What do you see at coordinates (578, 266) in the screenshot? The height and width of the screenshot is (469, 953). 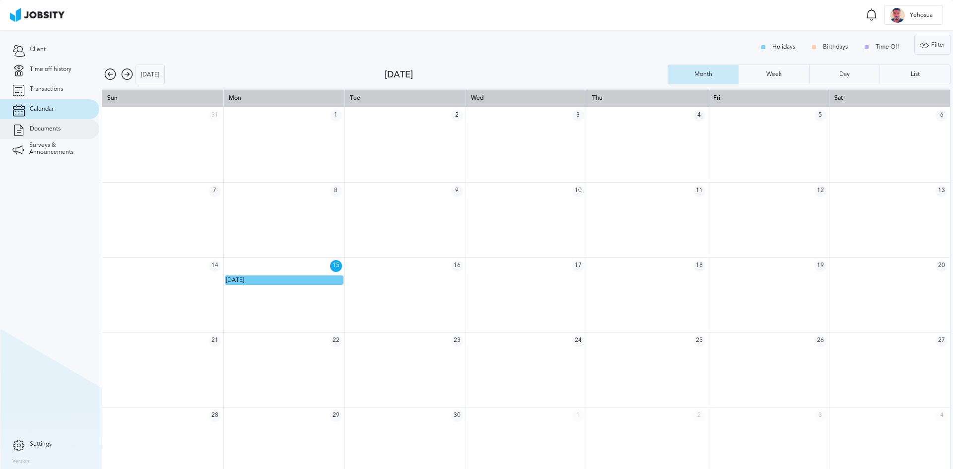 I see `span: 17` at bounding box center [578, 266].